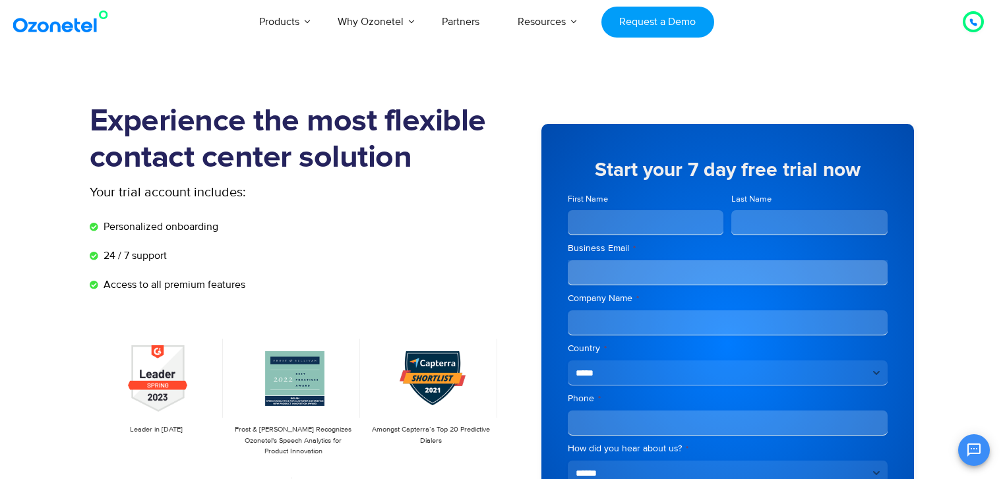 The image size is (1003, 479). I want to click on span: Access to all premium features, so click(173, 285).